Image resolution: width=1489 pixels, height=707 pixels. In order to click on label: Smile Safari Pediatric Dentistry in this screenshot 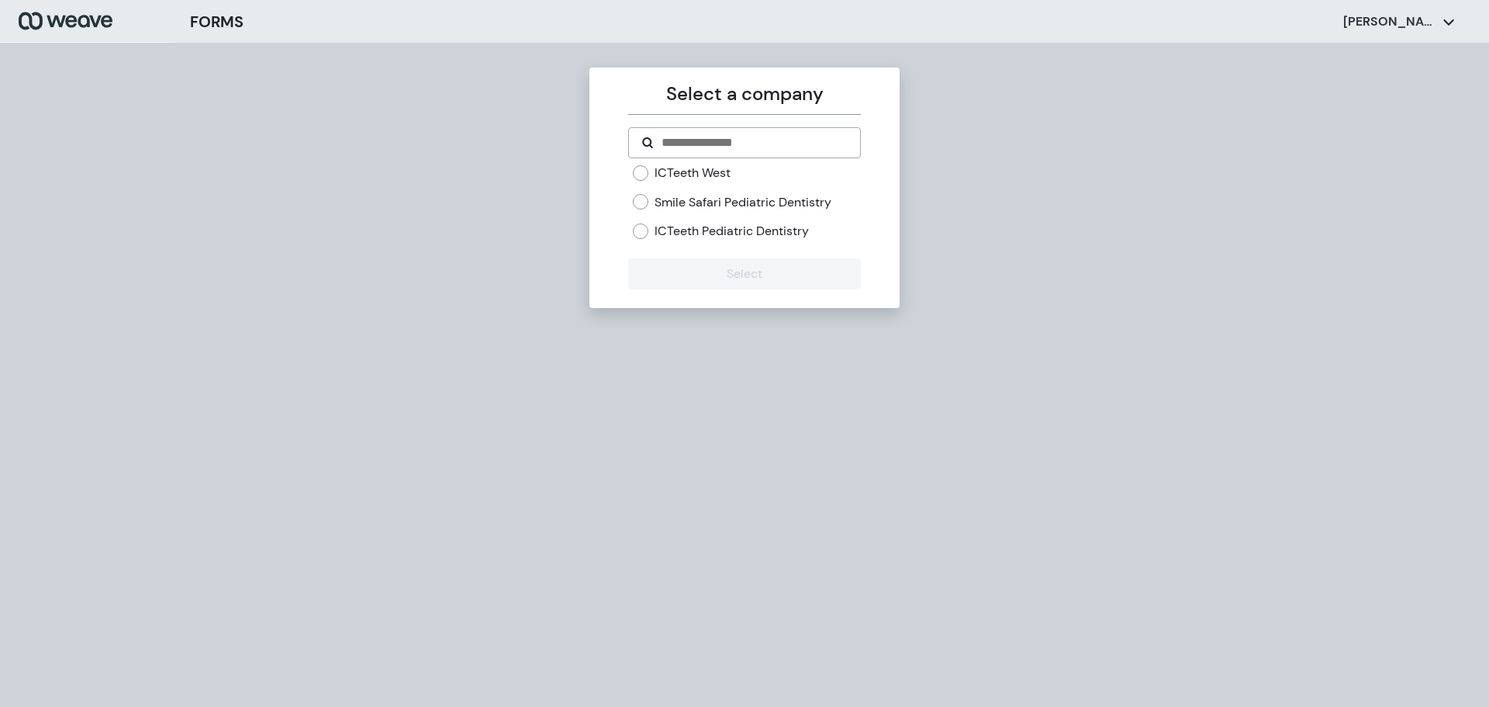, I will do `click(743, 202)`.